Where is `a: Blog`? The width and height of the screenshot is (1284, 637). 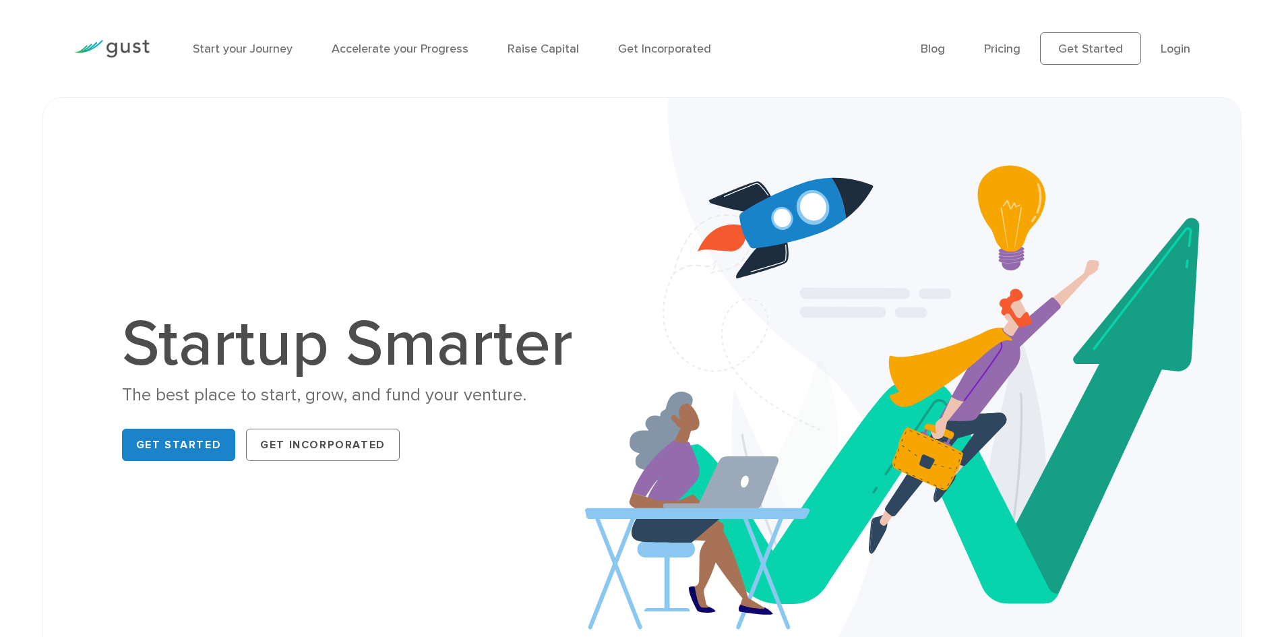 a: Blog is located at coordinates (933, 49).